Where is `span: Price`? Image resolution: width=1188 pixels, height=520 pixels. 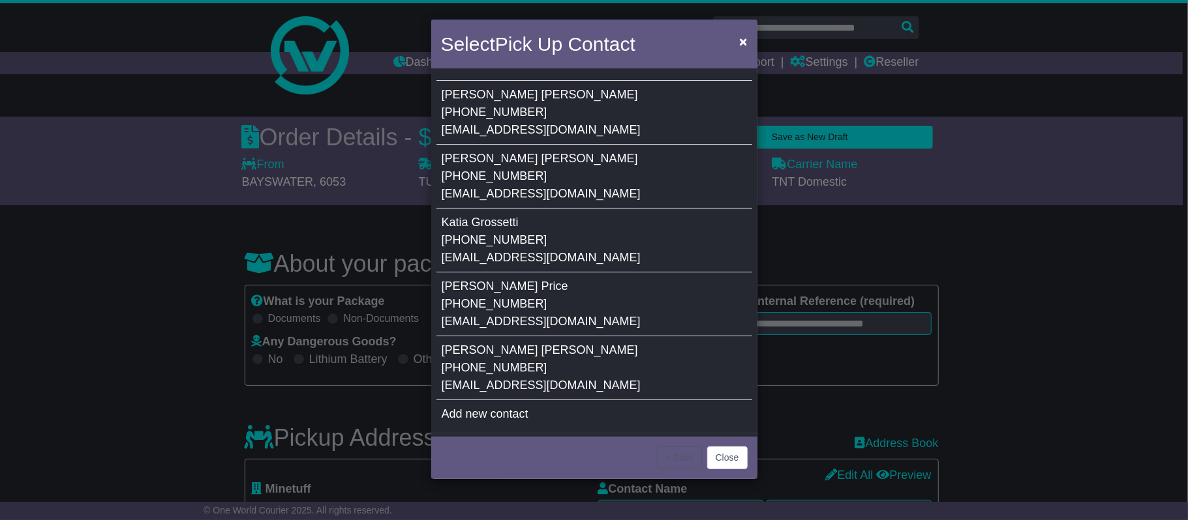
span: Price is located at coordinates (554, 286).